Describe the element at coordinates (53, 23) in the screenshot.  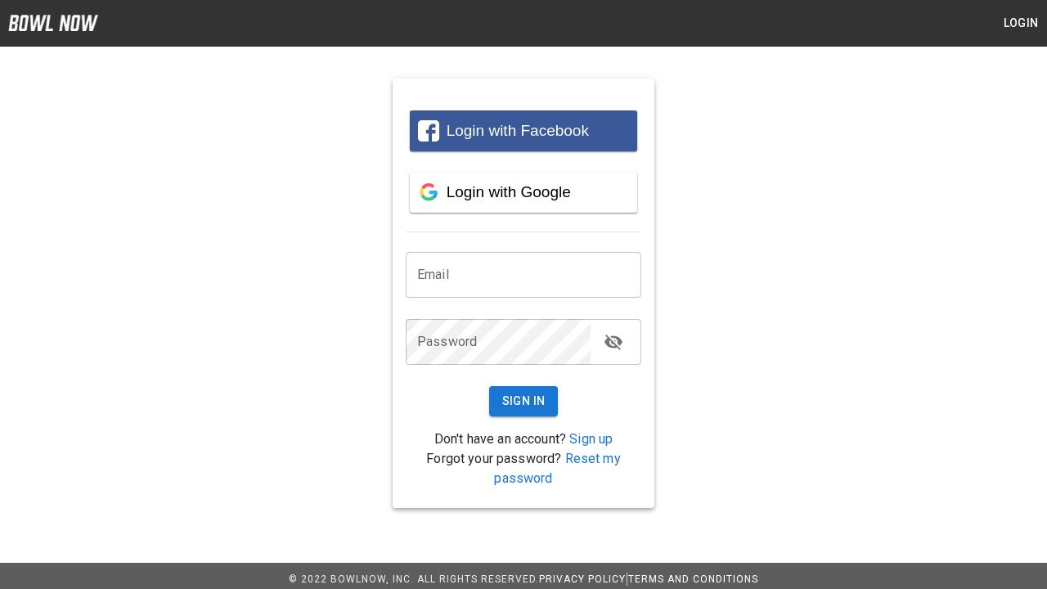
I see `img: logo` at that location.